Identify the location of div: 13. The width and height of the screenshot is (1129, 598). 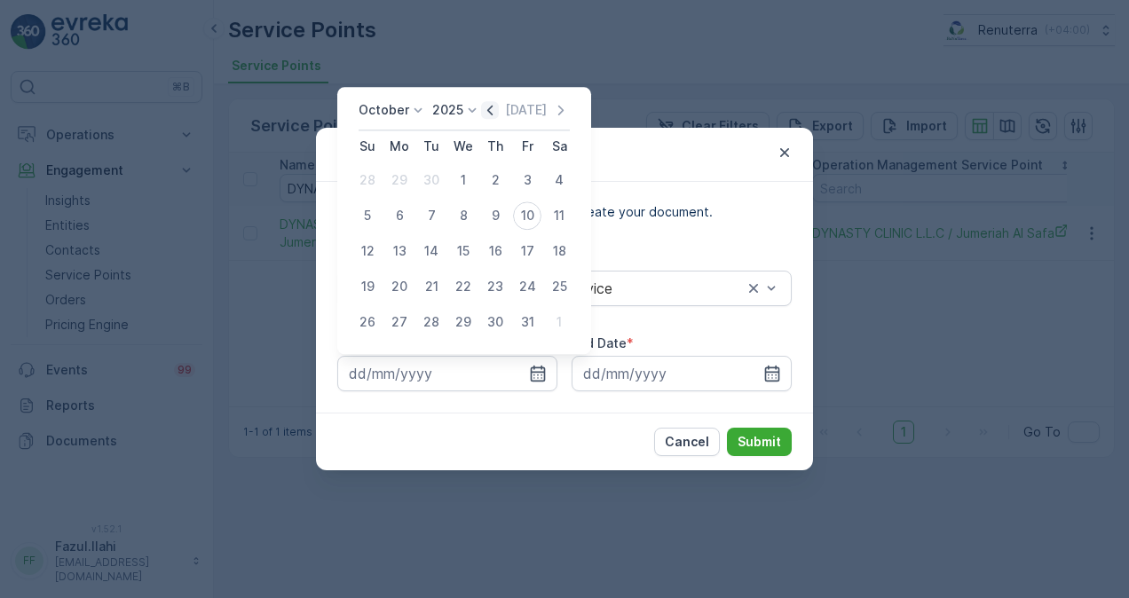
(399, 251).